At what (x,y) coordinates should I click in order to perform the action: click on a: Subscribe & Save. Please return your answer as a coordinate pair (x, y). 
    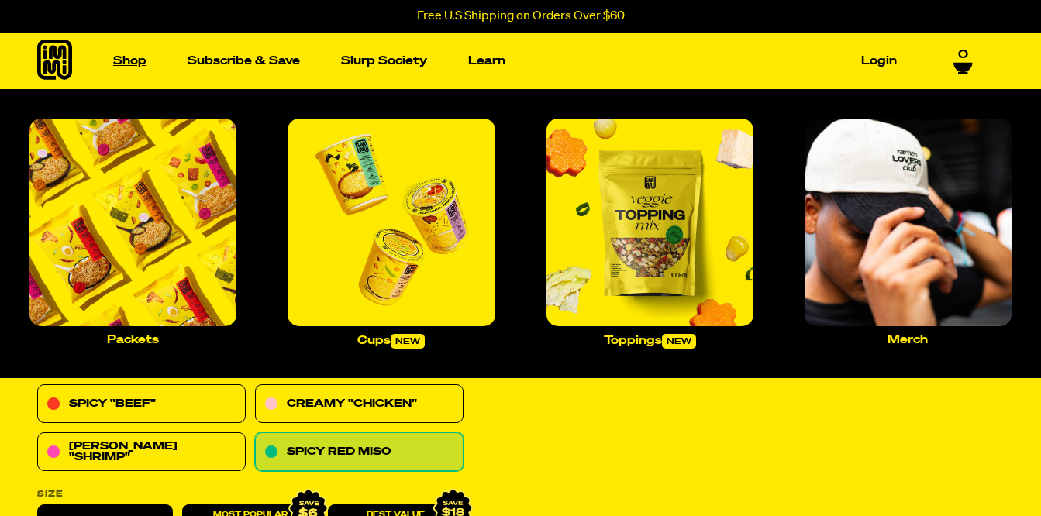
    Looking at the image, I should click on (243, 60).